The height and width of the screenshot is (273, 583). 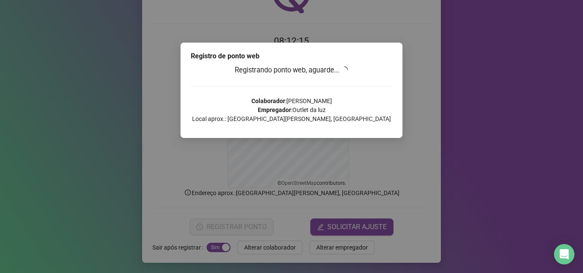 What do you see at coordinates (268, 101) in the screenshot?
I see `strong: Colaborador` at bounding box center [268, 101].